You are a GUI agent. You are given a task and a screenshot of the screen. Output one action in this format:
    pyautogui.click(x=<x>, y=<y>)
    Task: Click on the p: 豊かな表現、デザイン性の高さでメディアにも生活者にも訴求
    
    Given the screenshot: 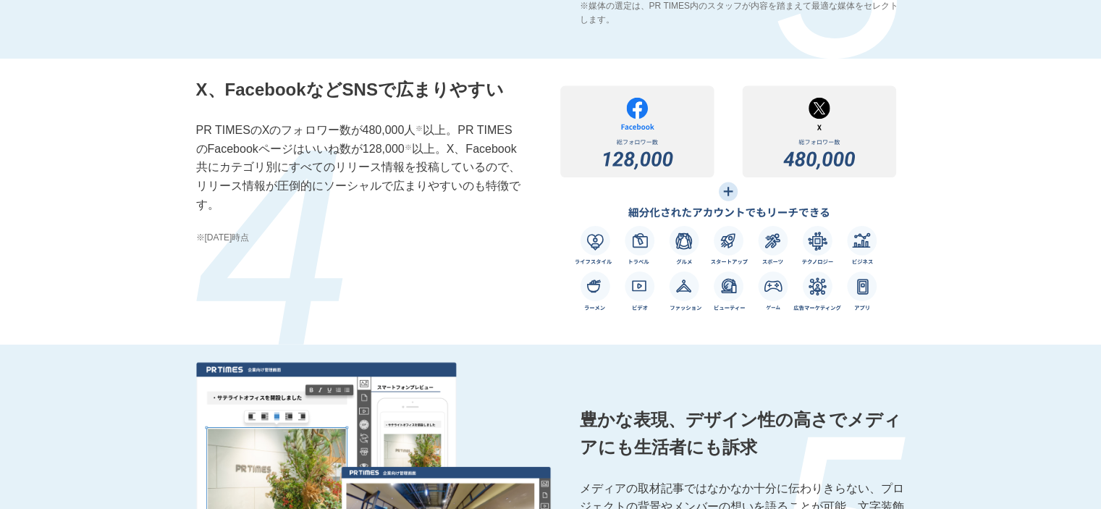 What is the action you would take?
    pyautogui.click(x=743, y=434)
    